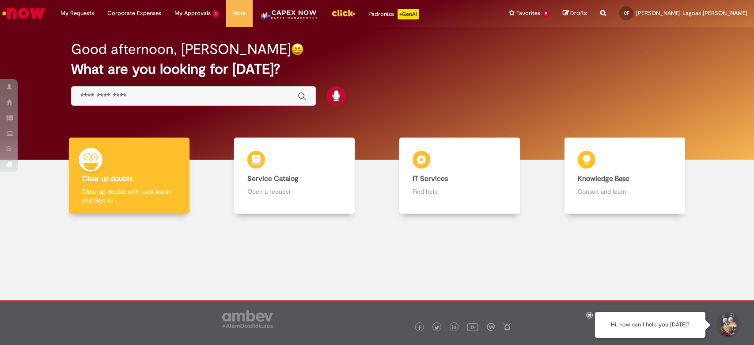  I want to click on a: IT Services Find help, so click(460, 175).